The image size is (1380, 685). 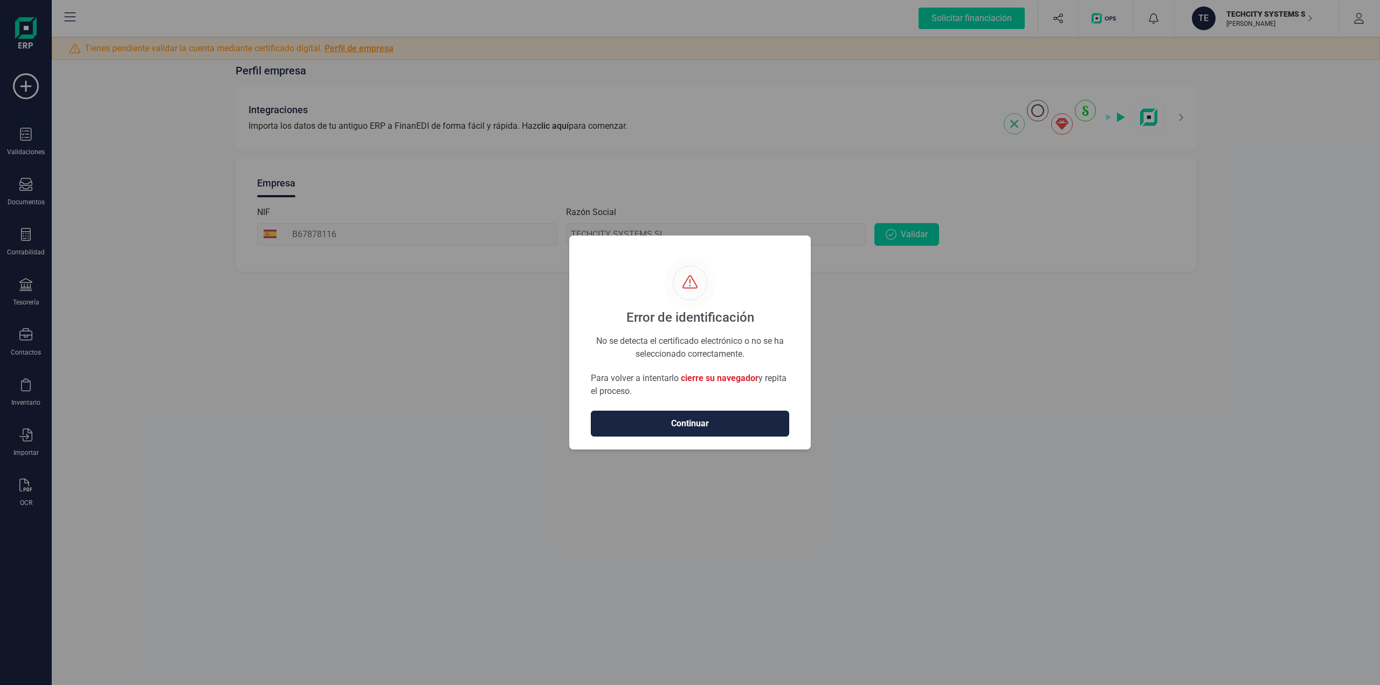 I want to click on div: Error de identificación, so click(x=690, y=317).